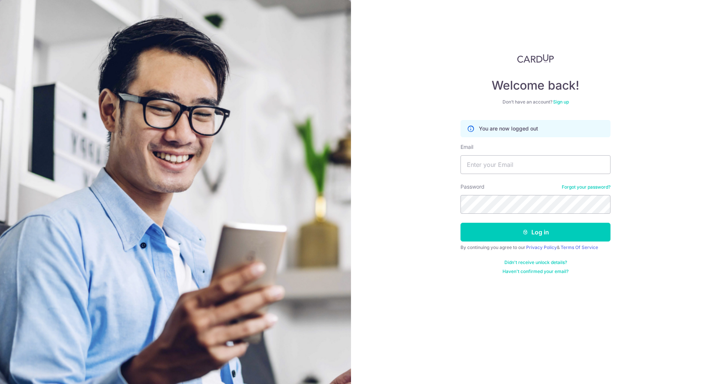 Image resolution: width=720 pixels, height=384 pixels. Describe the element at coordinates (536, 86) in the screenshot. I see `h4: Welcome back!` at that location.